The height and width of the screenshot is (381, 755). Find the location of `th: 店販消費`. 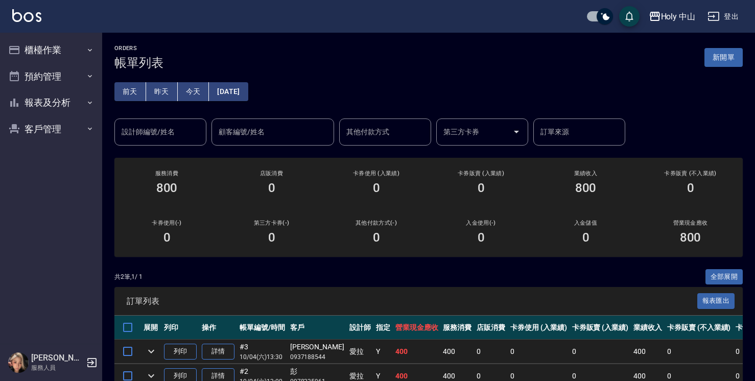

th: 店販消費 is located at coordinates (491, 327).